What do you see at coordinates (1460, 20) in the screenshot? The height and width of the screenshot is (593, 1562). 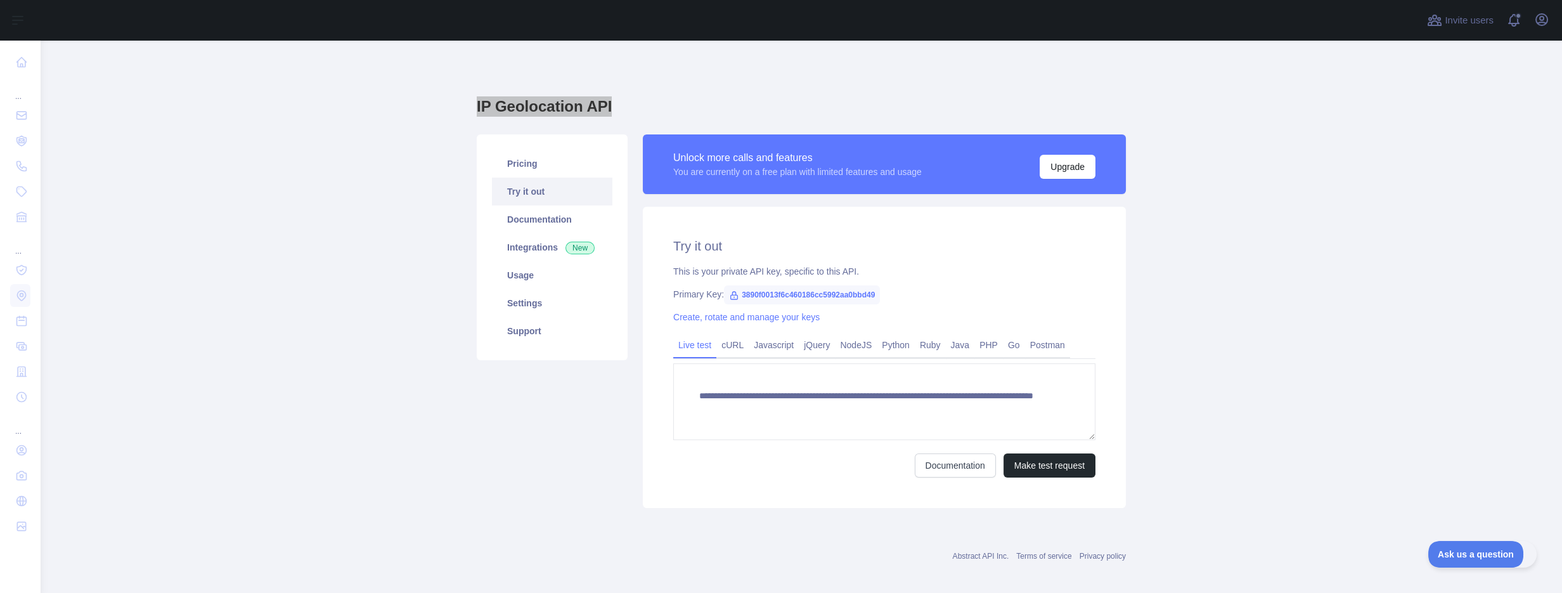 I see `button: Invite users` at bounding box center [1460, 20].